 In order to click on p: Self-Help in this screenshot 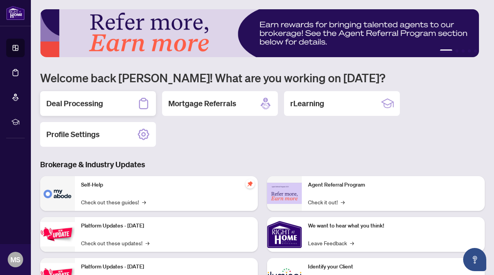, I will do `click(166, 185)`.